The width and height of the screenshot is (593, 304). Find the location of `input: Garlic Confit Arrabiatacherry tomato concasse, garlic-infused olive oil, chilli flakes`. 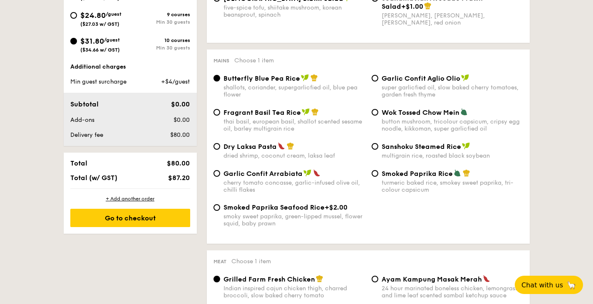

input: Garlic Confit Arrabiatacherry tomato concasse, garlic-infused olive oil, chilli flakes is located at coordinates (217, 173).